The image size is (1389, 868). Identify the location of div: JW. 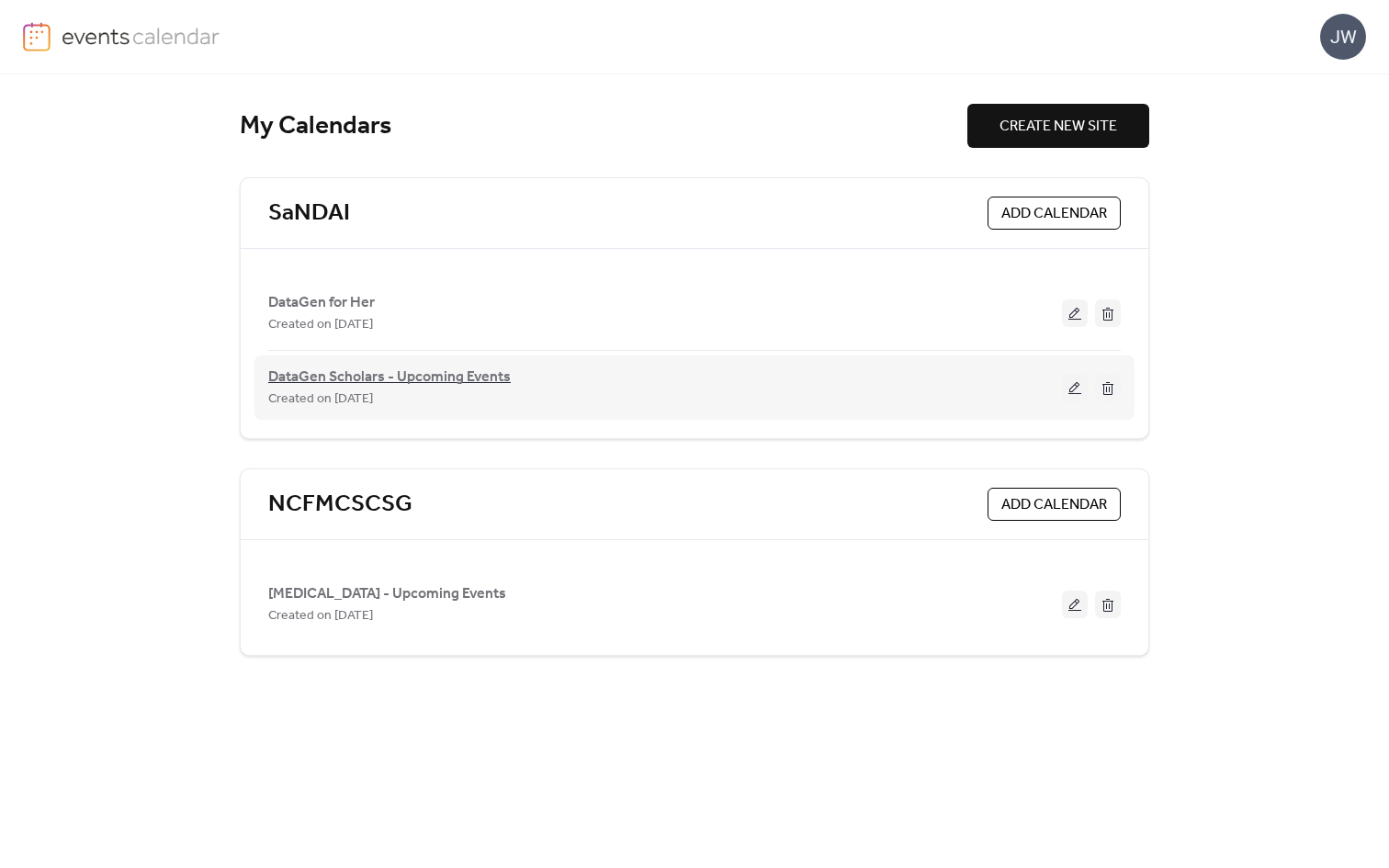
(1343, 36).